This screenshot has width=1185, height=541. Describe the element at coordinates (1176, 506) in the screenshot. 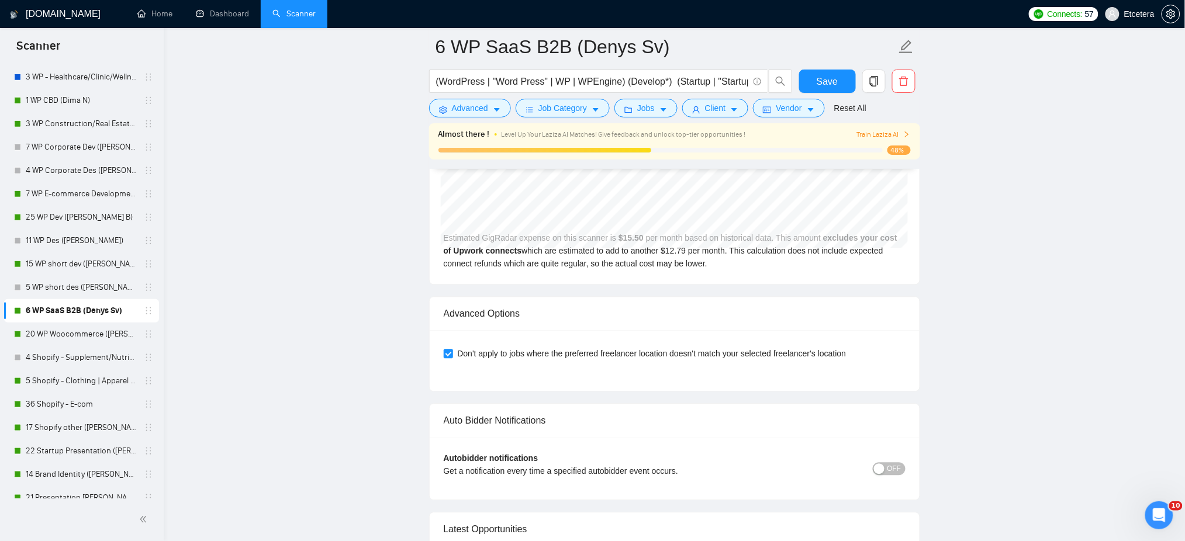

I see `span: 10` at that location.